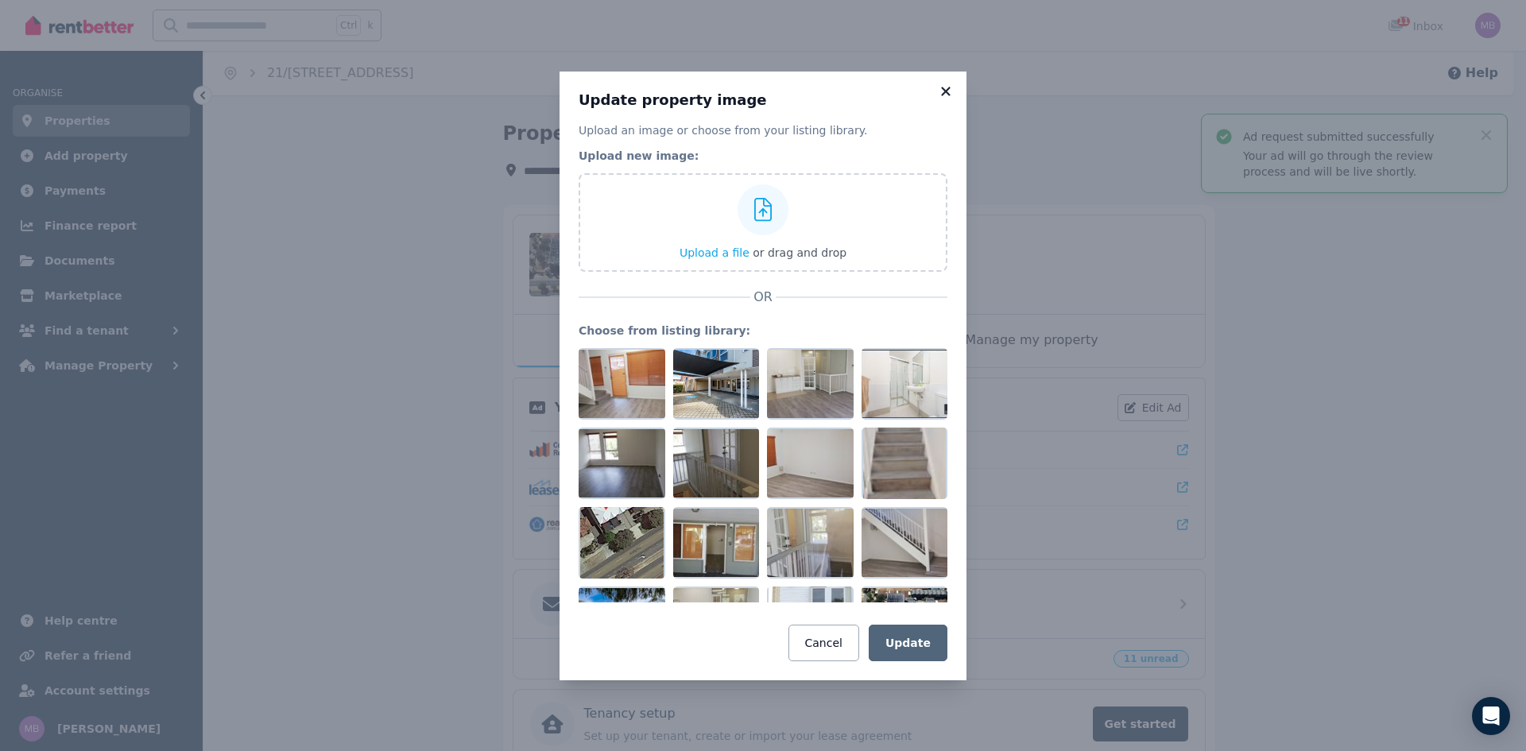  Describe the element at coordinates (1491, 716) in the screenshot. I see `div: Open Intercom Messenger` at that location.